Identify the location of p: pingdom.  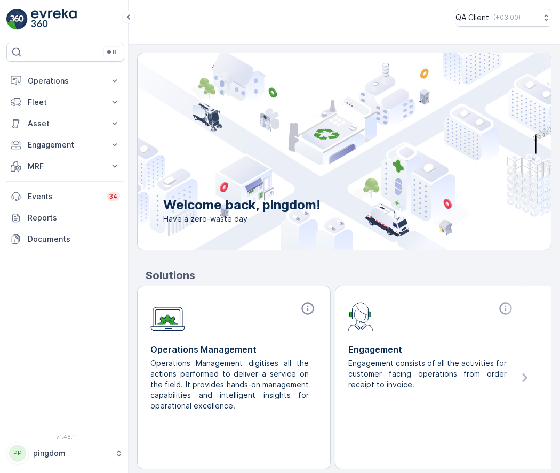
(71, 454).